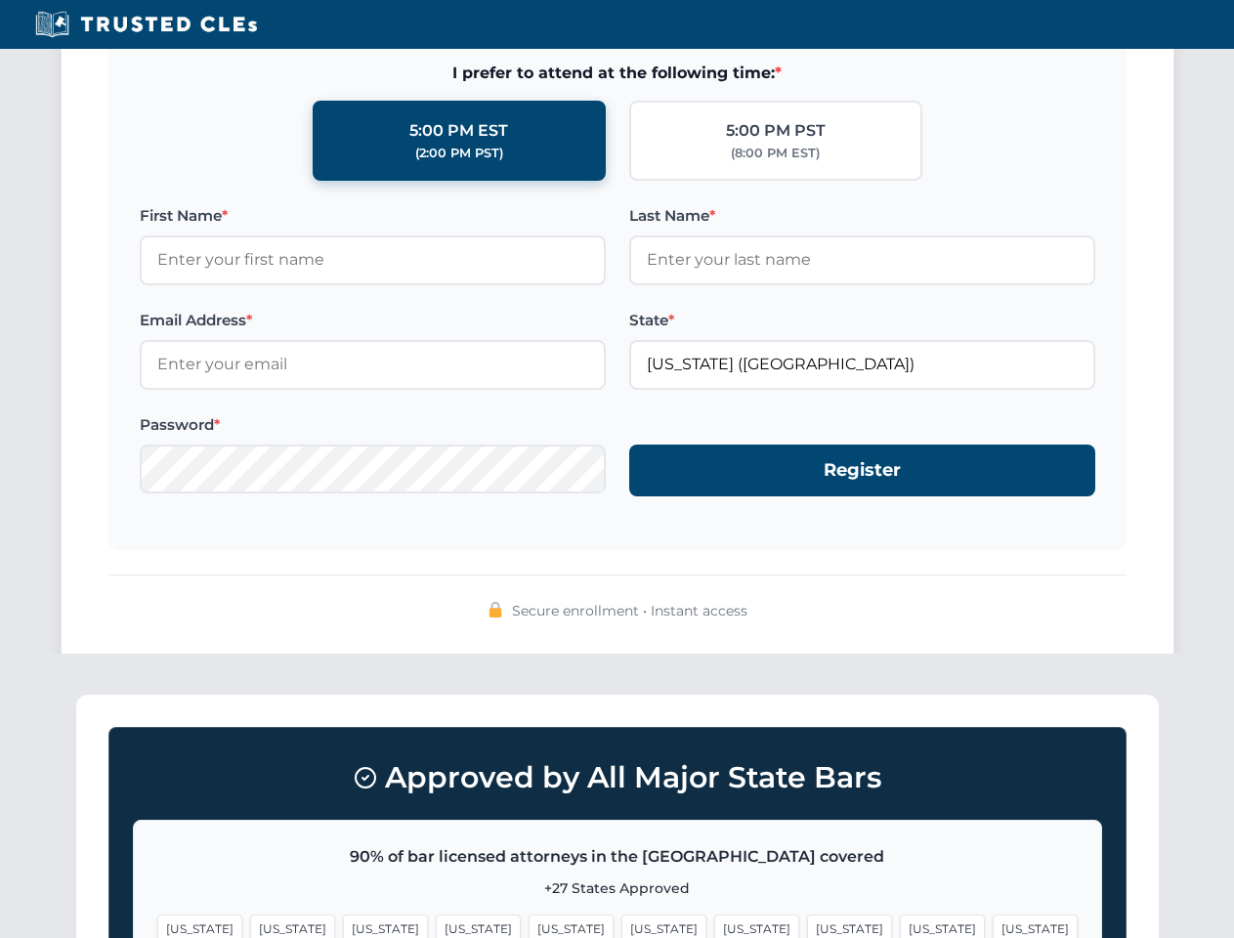  I want to click on div: 5:00 PM PST, so click(776, 131).